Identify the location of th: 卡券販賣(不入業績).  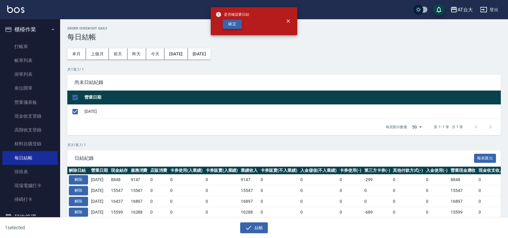
(279, 170).